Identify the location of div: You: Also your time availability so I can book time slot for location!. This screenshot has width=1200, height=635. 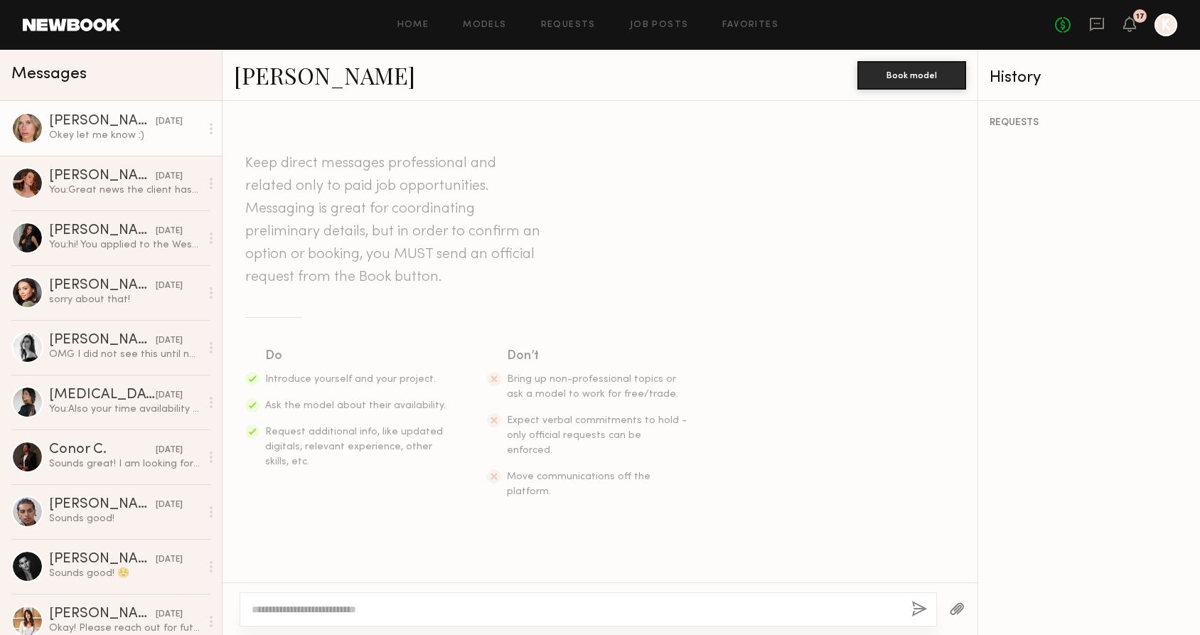
(124, 409).